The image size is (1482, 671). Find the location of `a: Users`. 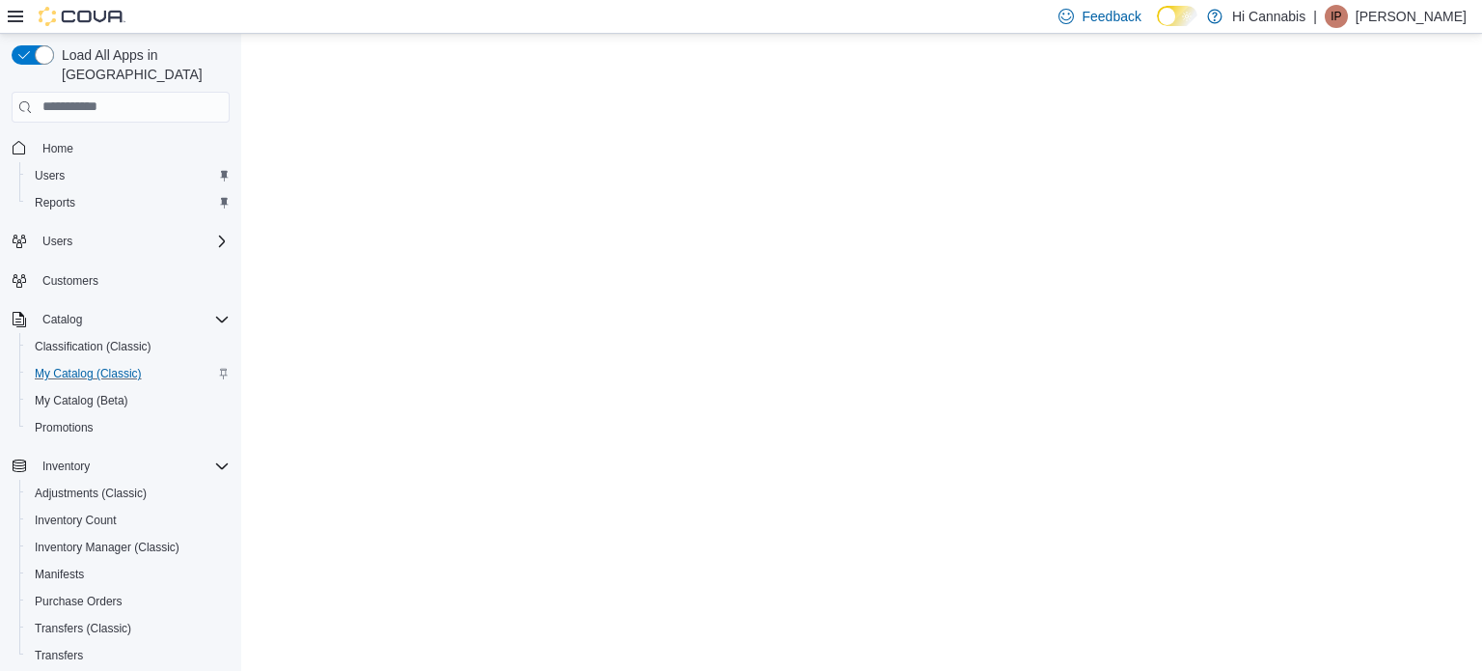

a: Users is located at coordinates (49, 176).